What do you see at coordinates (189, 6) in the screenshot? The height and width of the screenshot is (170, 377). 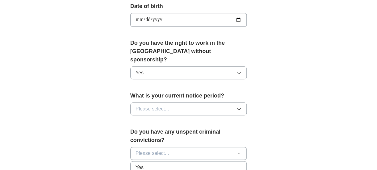 I see `label: Date of birth` at bounding box center [189, 6].